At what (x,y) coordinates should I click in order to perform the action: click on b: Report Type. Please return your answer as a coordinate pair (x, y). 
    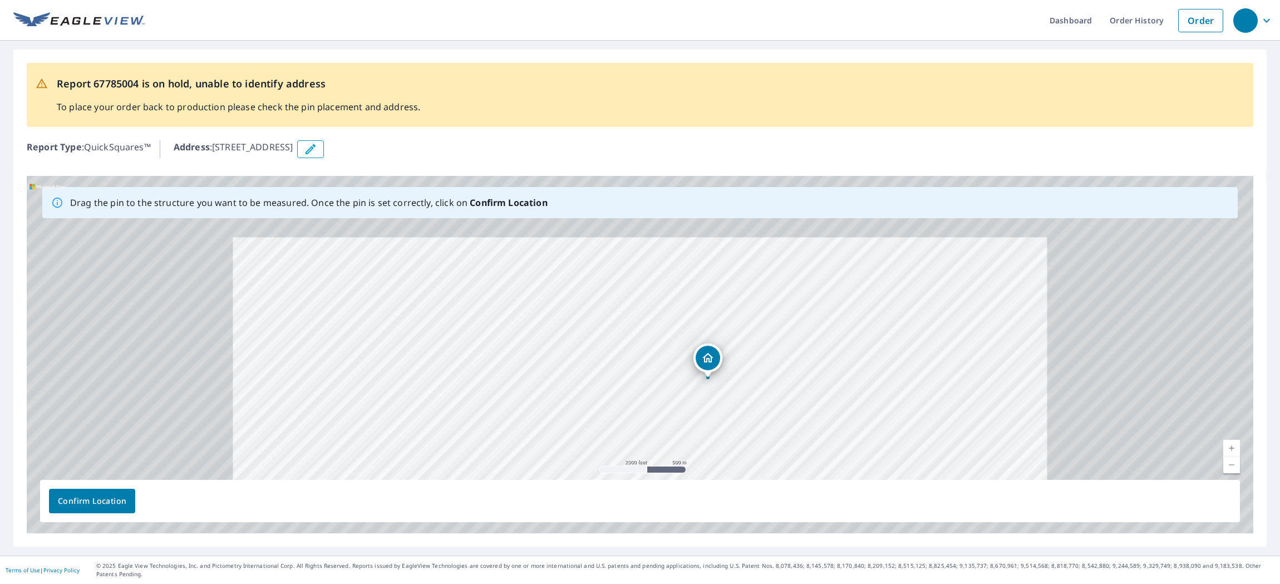
    Looking at the image, I should click on (54, 147).